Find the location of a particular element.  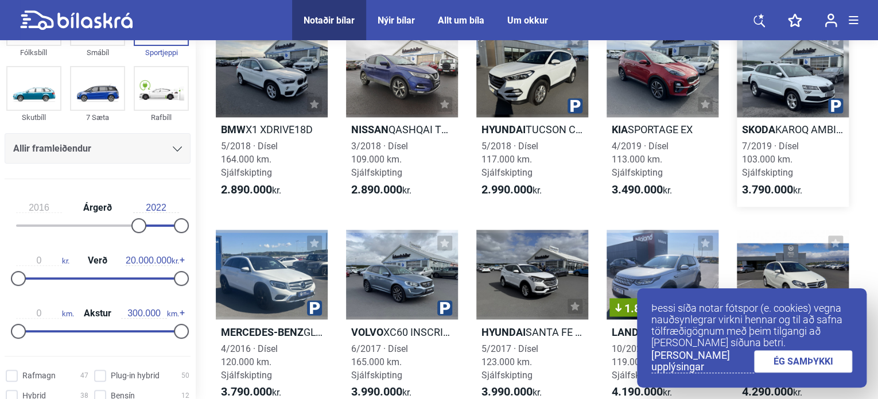

b: 3.490.000 is located at coordinates (637, 189).